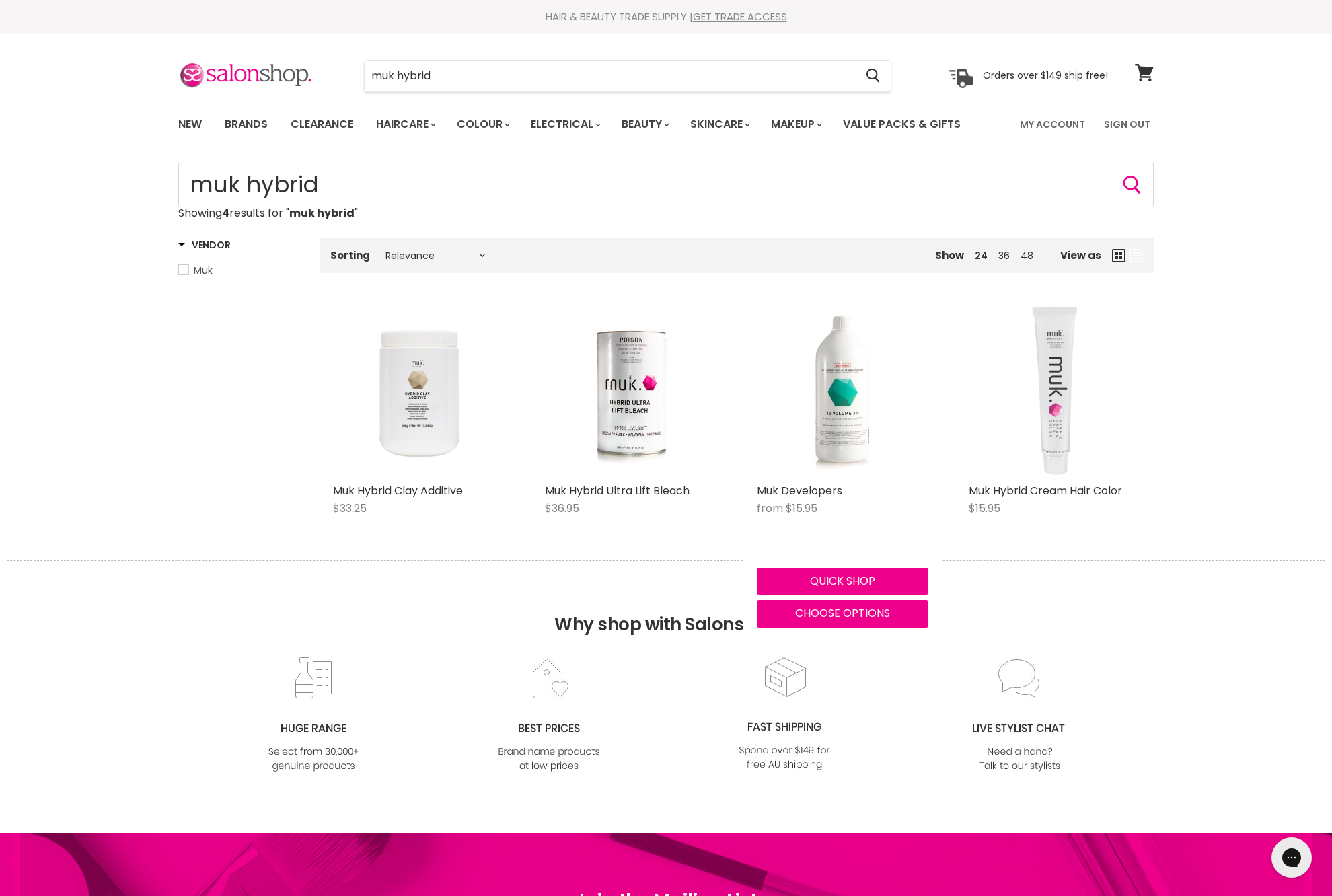 The height and width of the screenshot is (896, 1332). I want to click on button: Choose options, so click(842, 613).